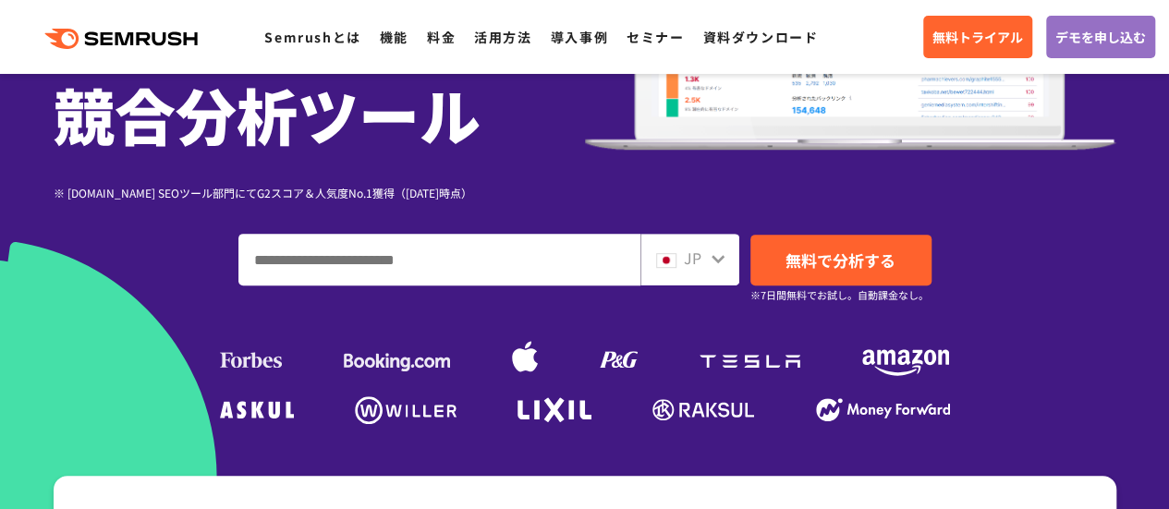 Image resolution: width=1169 pixels, height=509 pixels. Describe the element at coordinates (840, 260) in the screenshot. I see `span: 無料で分析する` at that location.